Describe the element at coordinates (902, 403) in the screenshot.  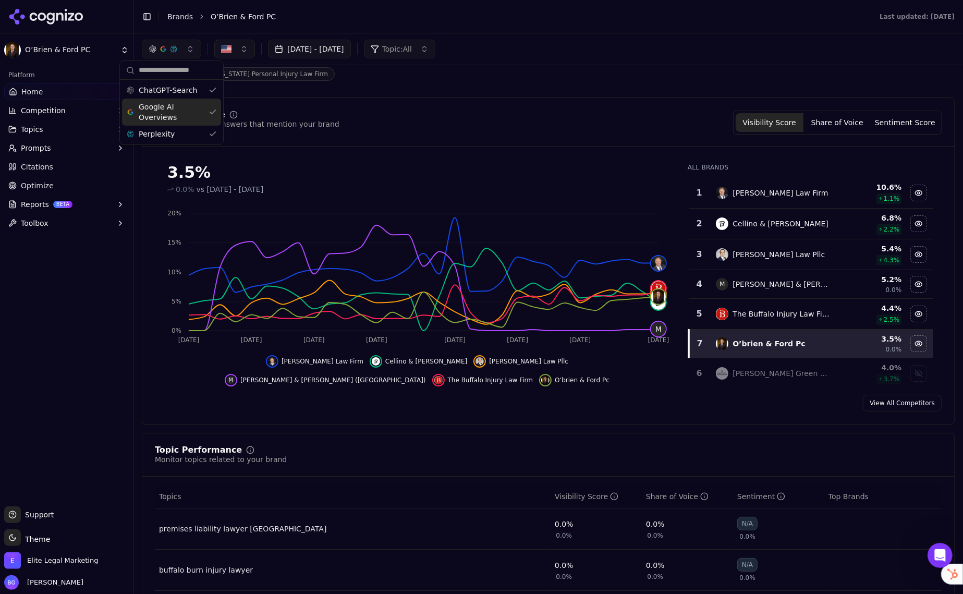
I see `a: View All Competitors` at that location.